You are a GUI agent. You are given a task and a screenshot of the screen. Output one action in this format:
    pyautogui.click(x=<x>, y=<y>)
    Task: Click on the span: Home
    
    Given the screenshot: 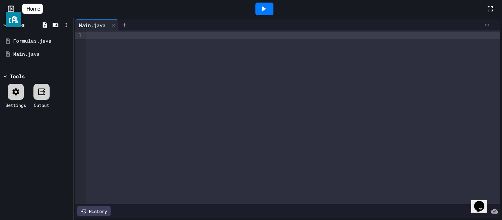 What is the action you would take?
    pyautogui.click(x=33, y=9)
    